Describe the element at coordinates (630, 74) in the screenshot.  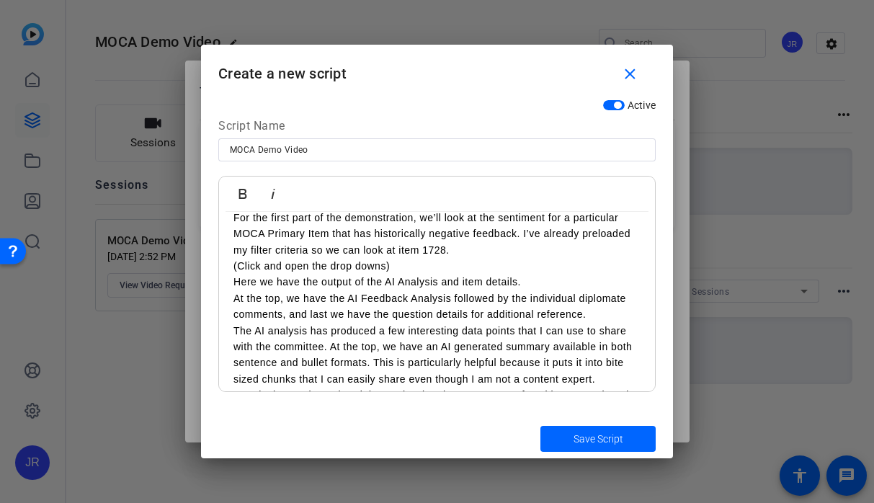
I see `mat-icon: close` at that location.